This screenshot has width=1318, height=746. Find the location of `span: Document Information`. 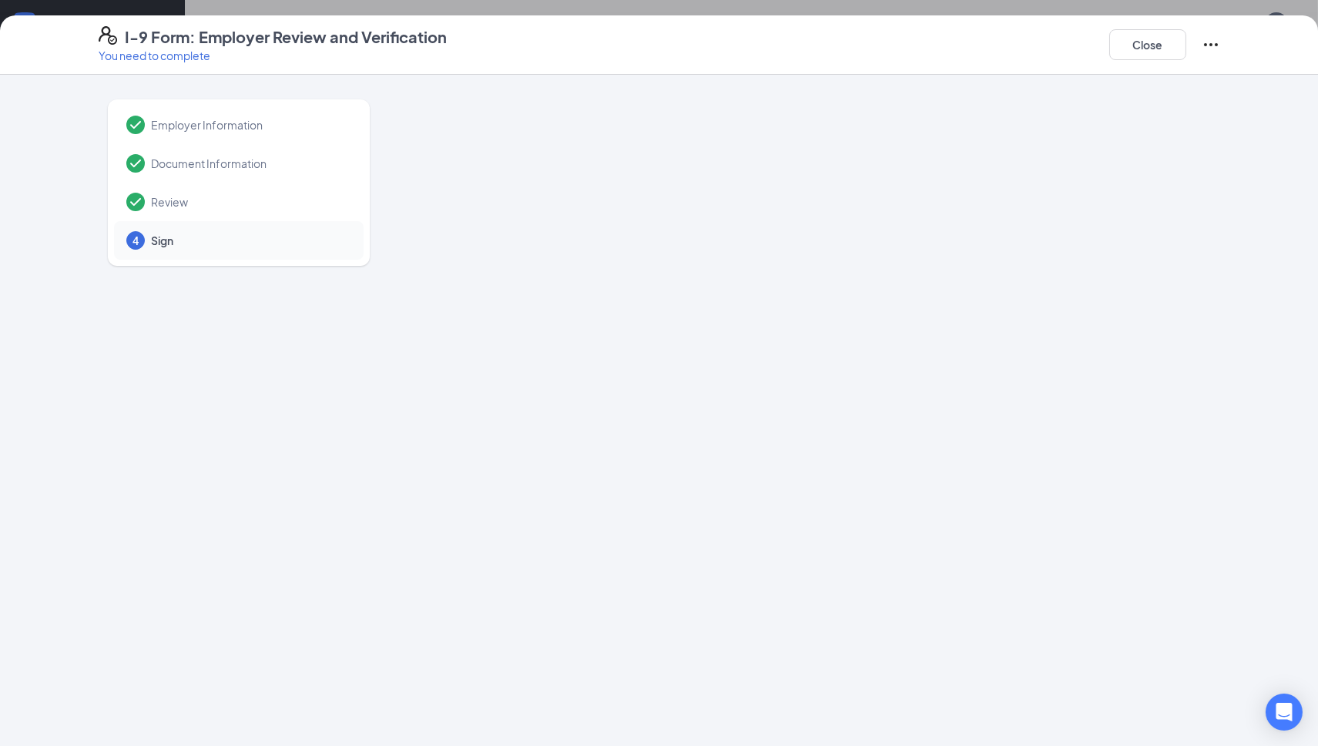

span: Document Information is located at coordinates (250, 163).